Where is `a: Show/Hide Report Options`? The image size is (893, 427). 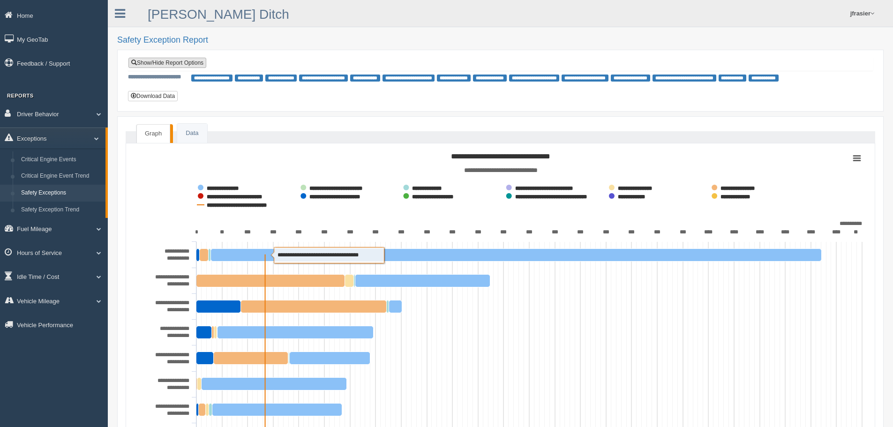 a: Show/Hide Report Options is located at coordinates (167, 63).